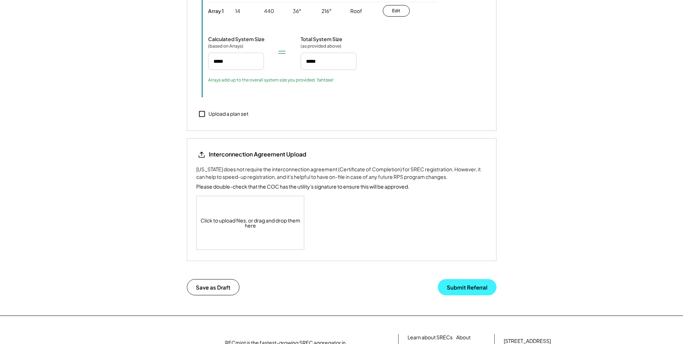 The image size is (683, 344). What do you see at coordinates (236, 39) in the screenshot?
I see `div: Calculated System Size` at bounding box center [236, 39].